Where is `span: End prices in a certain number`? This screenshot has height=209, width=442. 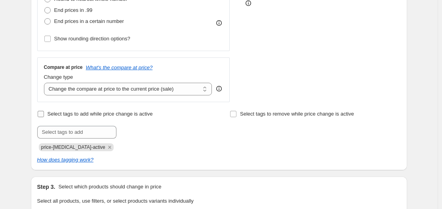 span: End prices in a certain number is located at coordinates (89, 21).